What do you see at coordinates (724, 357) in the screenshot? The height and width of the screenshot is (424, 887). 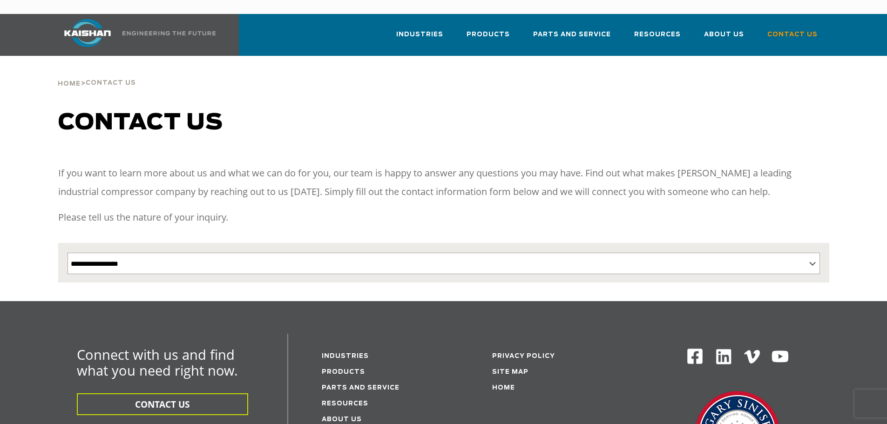 I see `img: Linkedin` at bounding box center [724, 357].